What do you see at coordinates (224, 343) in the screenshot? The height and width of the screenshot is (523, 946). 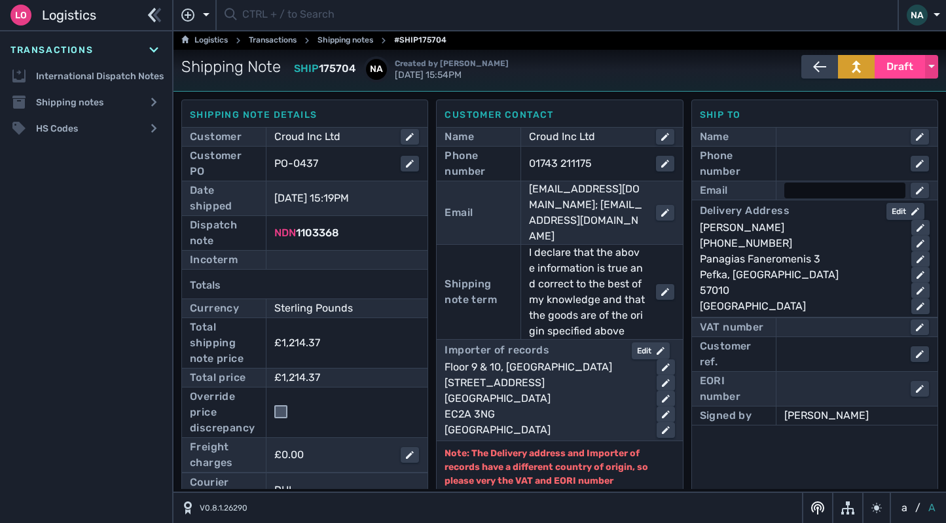 I see `div: Total shipping note price` at bounding box center [224, 343].